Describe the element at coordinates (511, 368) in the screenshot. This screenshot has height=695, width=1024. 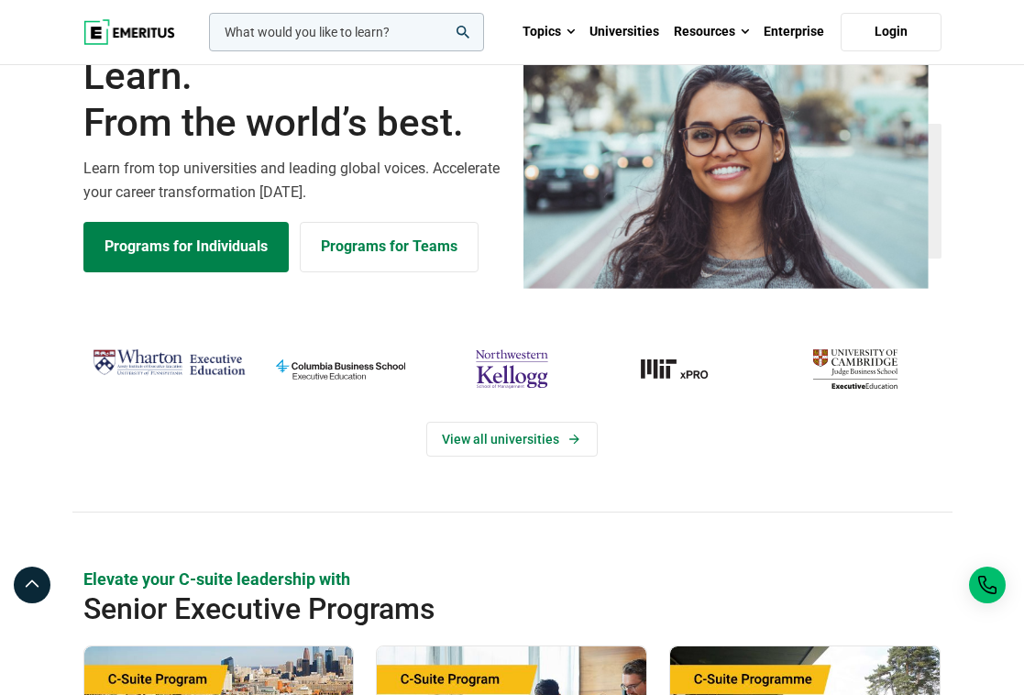
I see `img: northwestern-kellogg` at that location.